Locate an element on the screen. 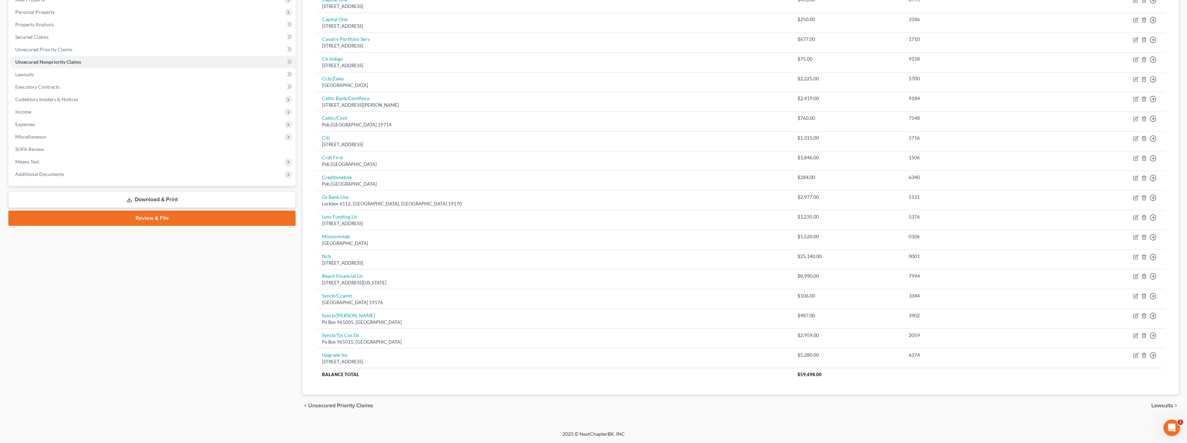 The width and height of the screenshot is (1187, 443). i: chevron_left is located at coordinates (305, 406).